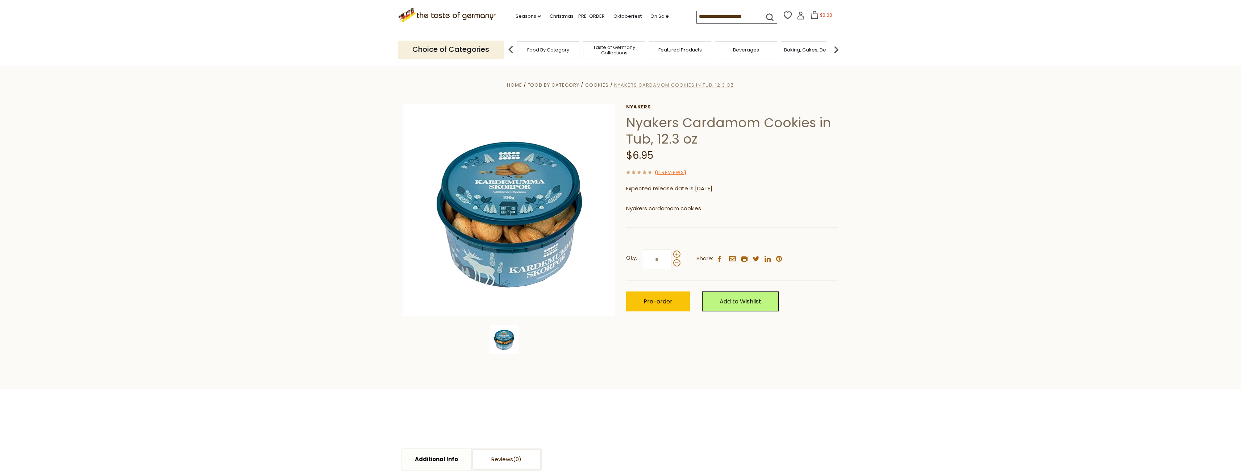  Describe the element at coordinates (577, 16) in the screenshot. I see `a: Christmas - PRE-ORDER` at that location.